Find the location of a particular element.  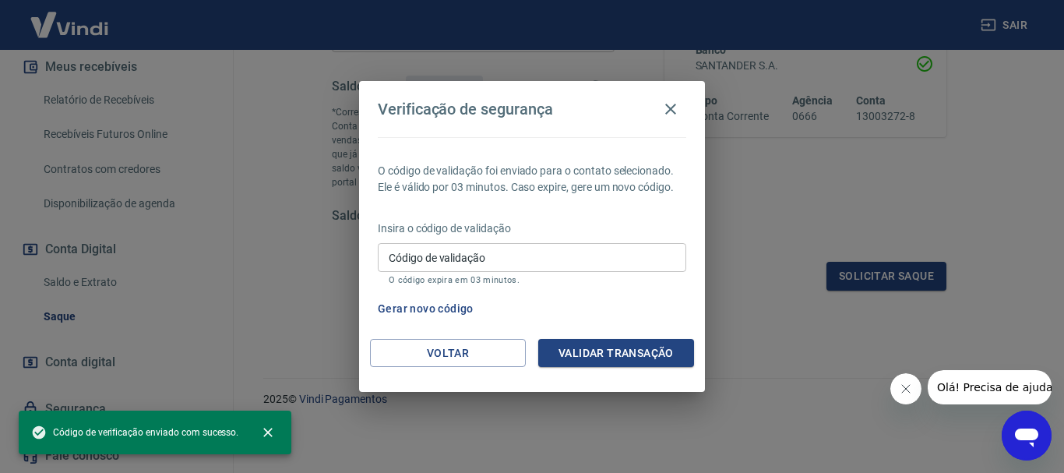

h4: Verificação de segurança is located at coordinates (465, 109).